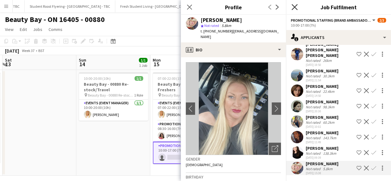 Image resolution: width=391 pixels, height=181 pixels. I want to click on span: Comms, so click(55, 29).